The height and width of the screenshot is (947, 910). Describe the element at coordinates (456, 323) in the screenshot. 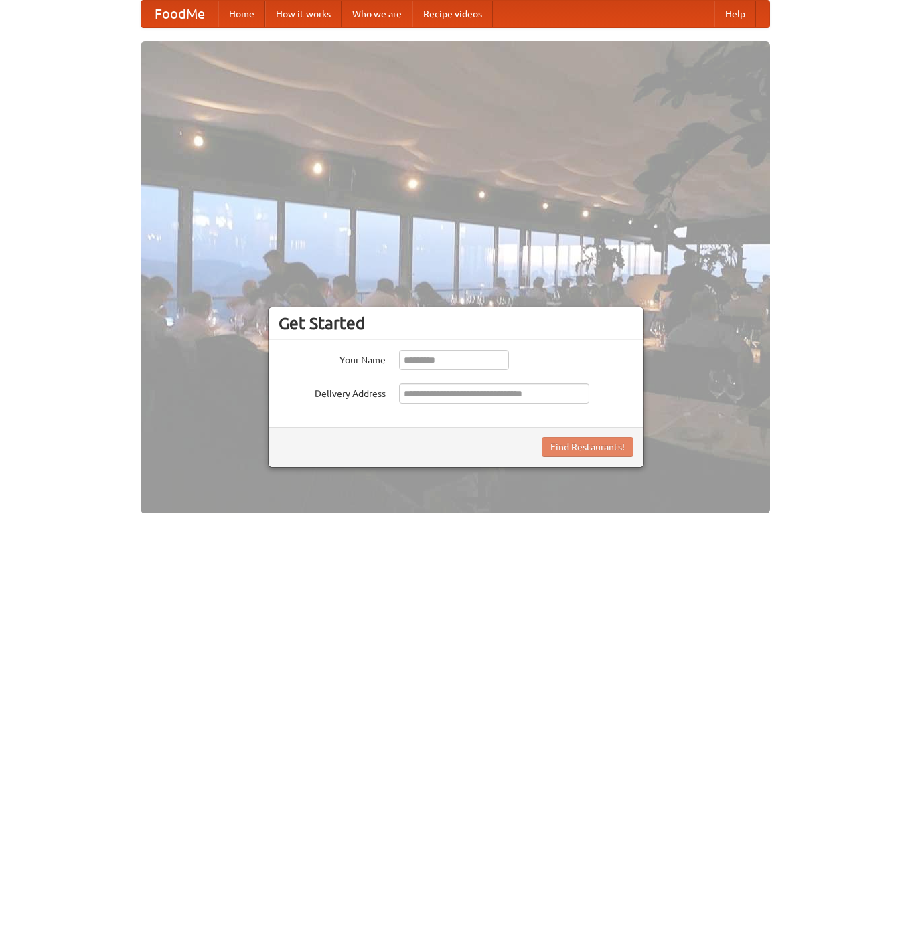

I see `h3: Get Started` at that location.